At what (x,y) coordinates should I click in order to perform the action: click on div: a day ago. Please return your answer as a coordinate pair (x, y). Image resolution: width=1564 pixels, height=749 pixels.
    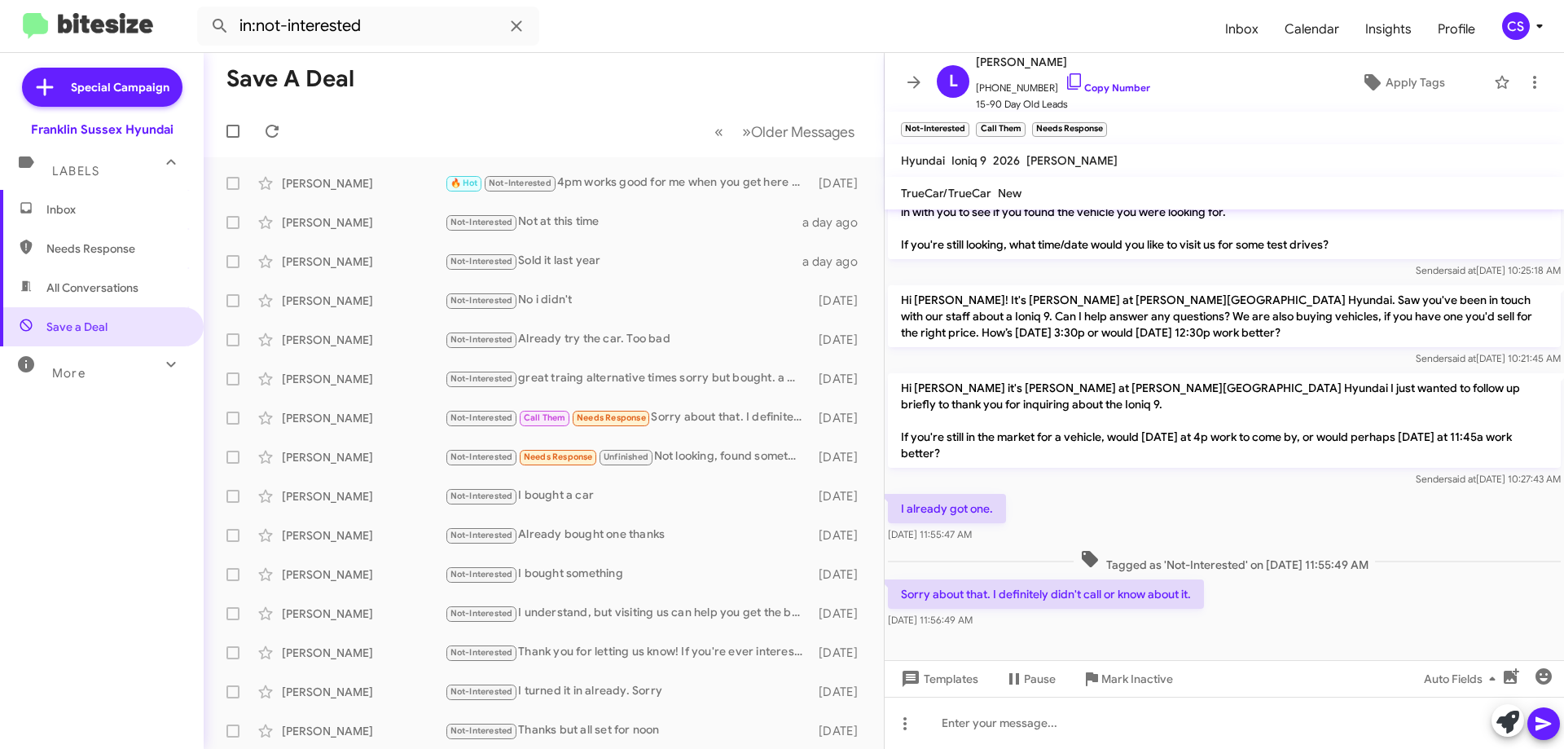
    Looking at the image, I should click on (837, 262).